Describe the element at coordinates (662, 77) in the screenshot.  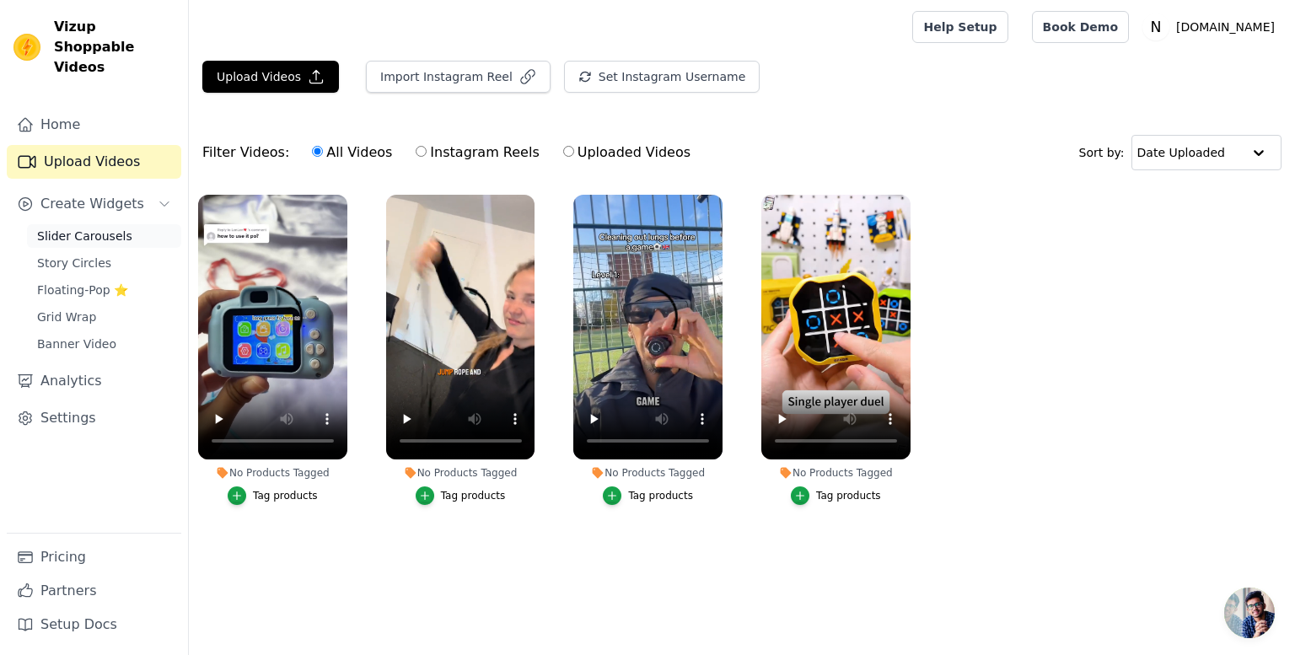
I see `button: Set Instagram Username` at that location.